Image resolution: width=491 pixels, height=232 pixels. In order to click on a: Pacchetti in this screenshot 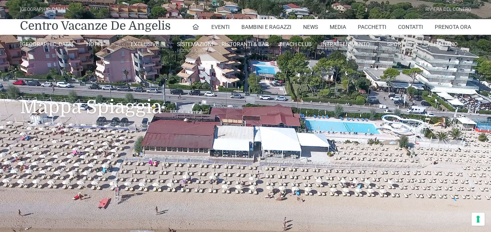, I will do `click(372, 27)`.